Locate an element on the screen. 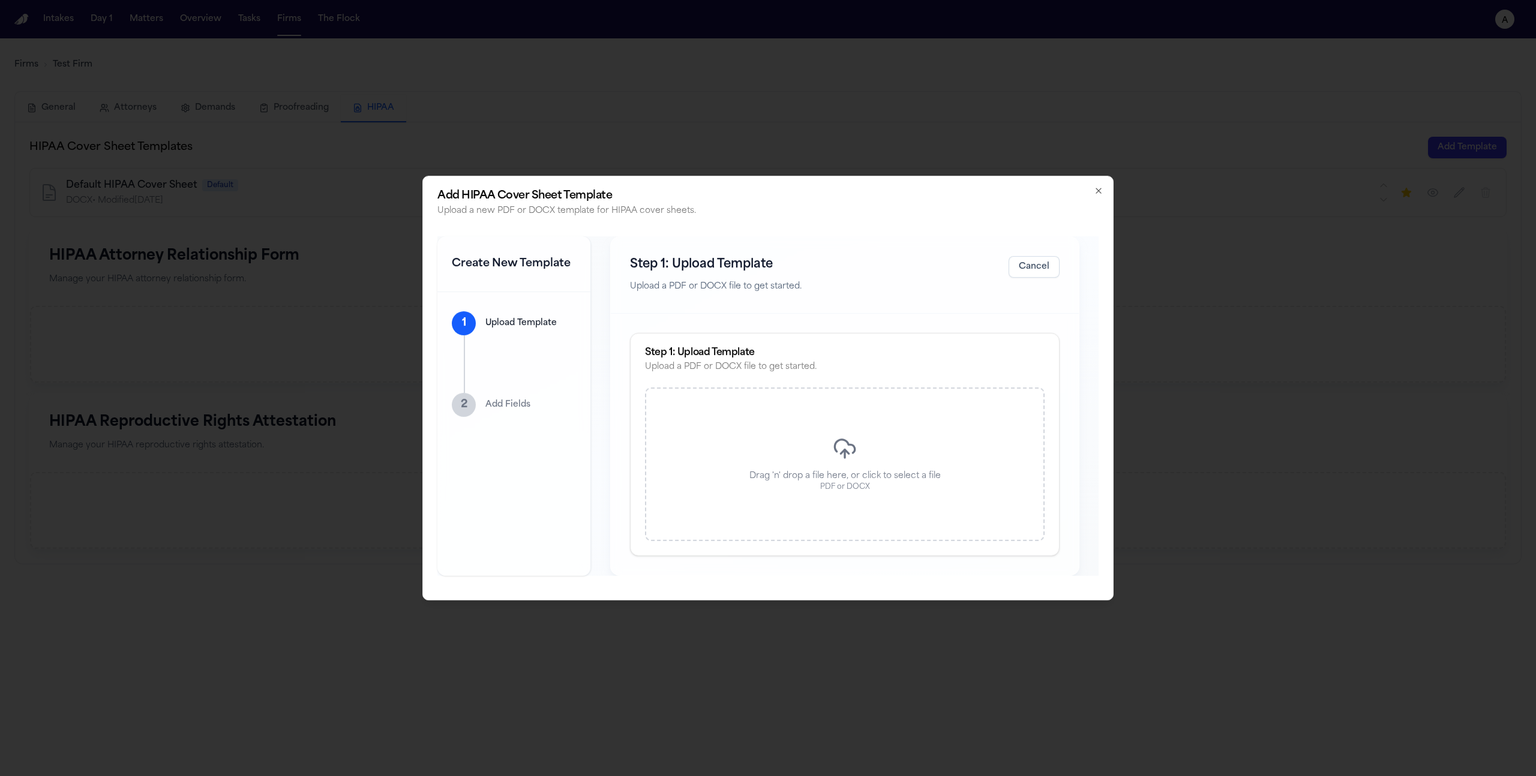 Image resolution: width=1536 pixels, height=776 pixels. p: Upload Template is located at coordinates (521, 323).